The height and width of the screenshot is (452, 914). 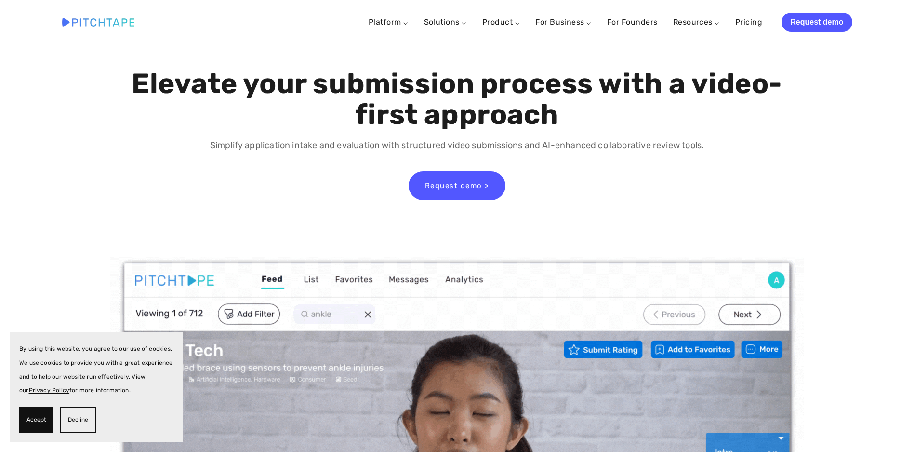 What do you see at coordinates (389, 22) in the screenshot?
I see `a: Platform ⌵` at bounding box center [389, 22].